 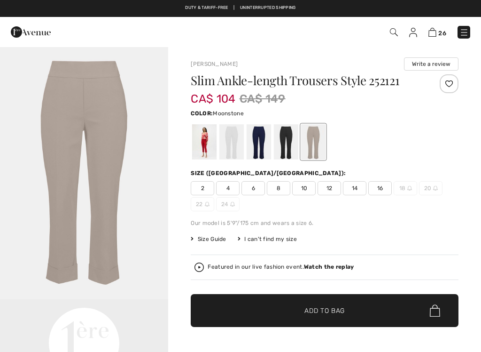 I want to click on span: Moonstone, so click(x=229, y=113).